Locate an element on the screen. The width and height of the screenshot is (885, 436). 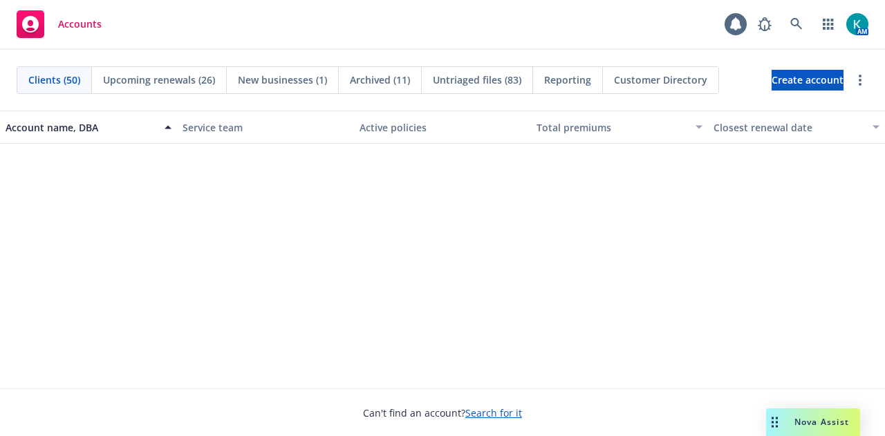
span: Reporting is located at coordinates (567, 79).